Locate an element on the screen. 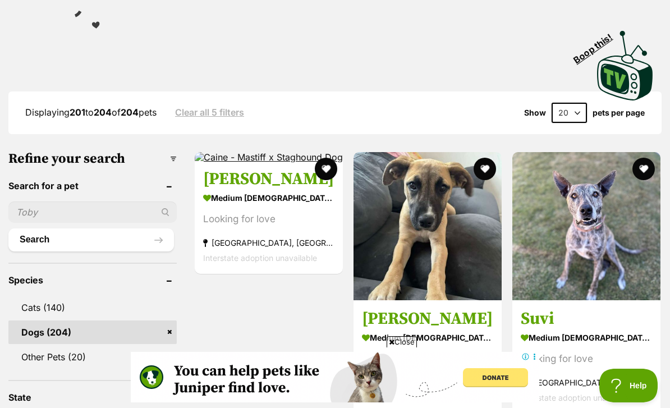  header: Species is located at coordinates (93, 280).